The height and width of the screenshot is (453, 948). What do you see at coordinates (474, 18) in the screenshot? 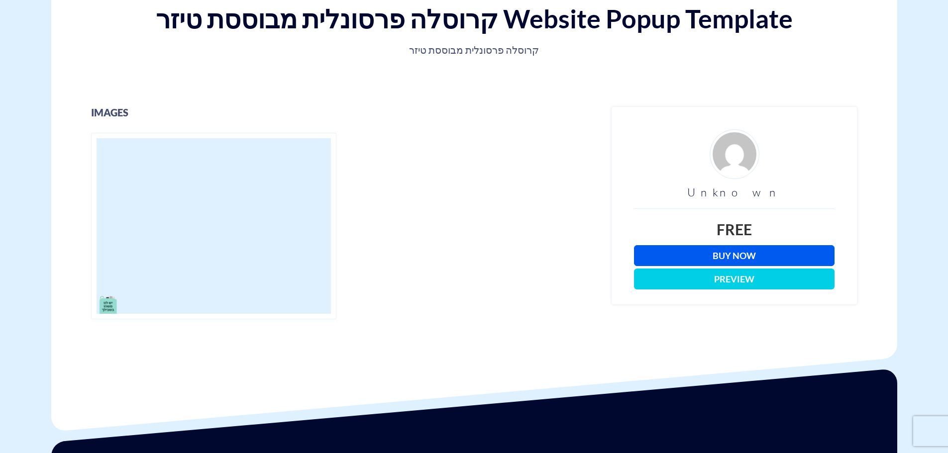
I see `h1: קרוסלה פרסונלית מבוססת טיזר Website Popup Template` at bounding box center [474, 18].